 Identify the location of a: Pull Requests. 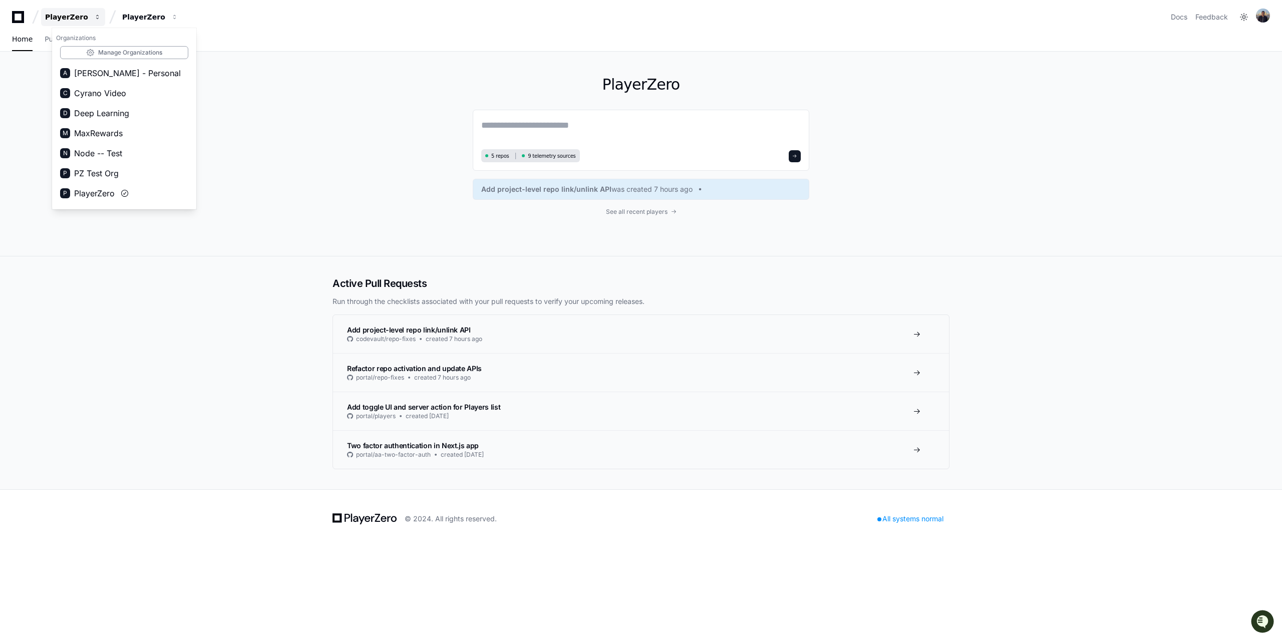
(68, 40).